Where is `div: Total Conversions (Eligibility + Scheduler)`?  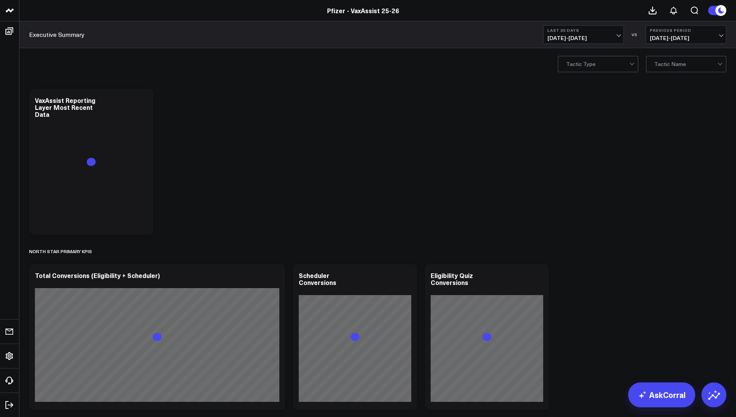
div: Total Conversions (Eligibility + Scheduler) is located at coordinates (97, 275).